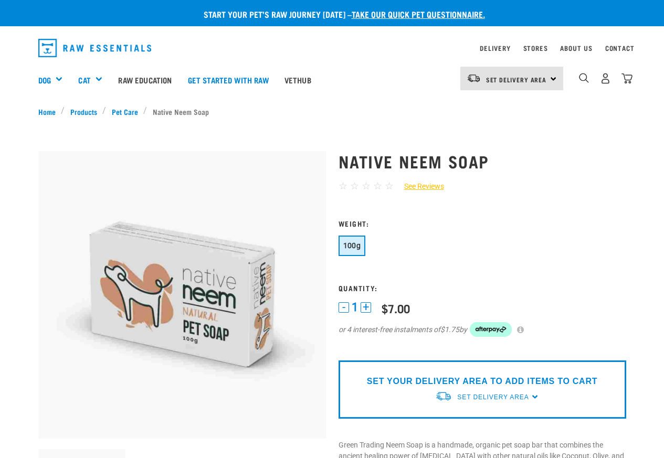 Image resolution: width=664 pixels, height=458 pixels. Describe the element at coordinates (482, 382) in the screenshot. I see `p: SET YOUR DELIVERY AREA TO ADD ITEMS TO CART` at that location.